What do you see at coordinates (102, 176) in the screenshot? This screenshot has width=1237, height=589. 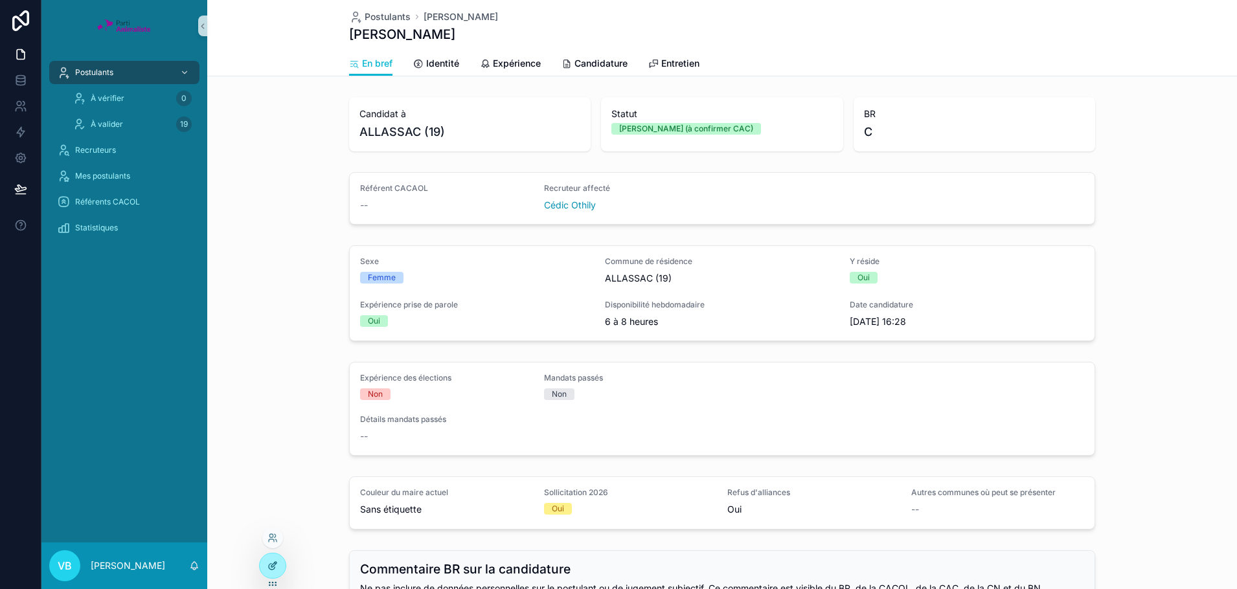 I see `span: Mes postulants` at bounding box center [102, 176].